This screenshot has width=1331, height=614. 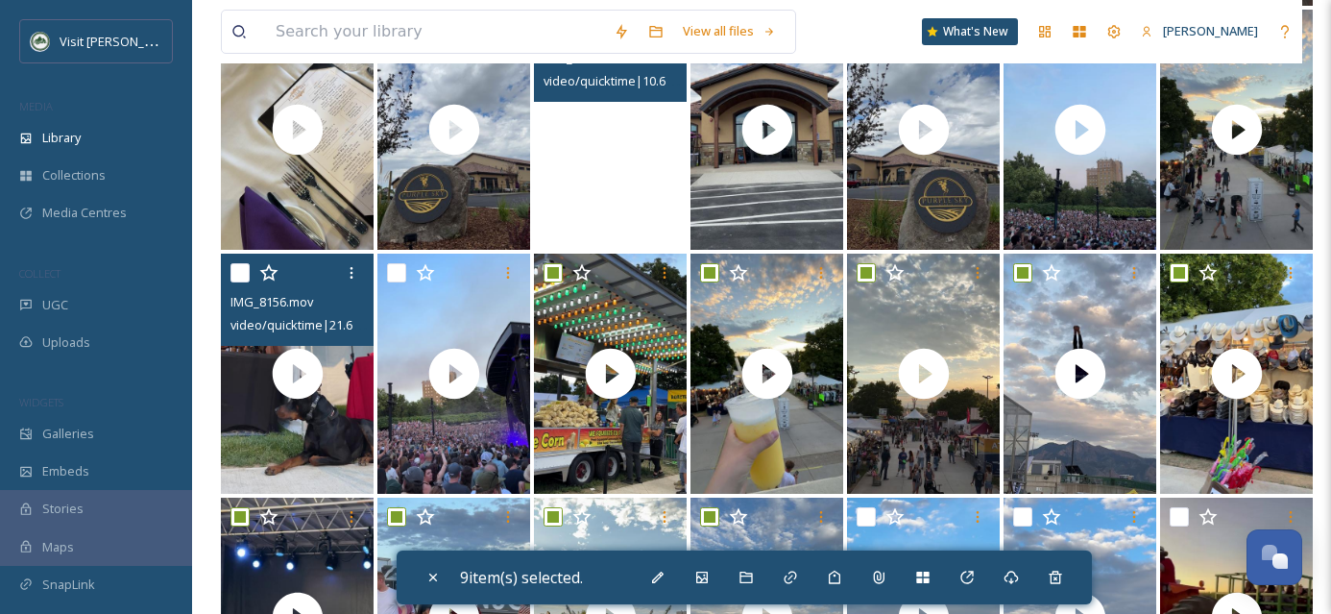 What do you see at coordinates (85, 212) in the screenshot?
I see `span: Media Centres` at bounding box center [85, 212].